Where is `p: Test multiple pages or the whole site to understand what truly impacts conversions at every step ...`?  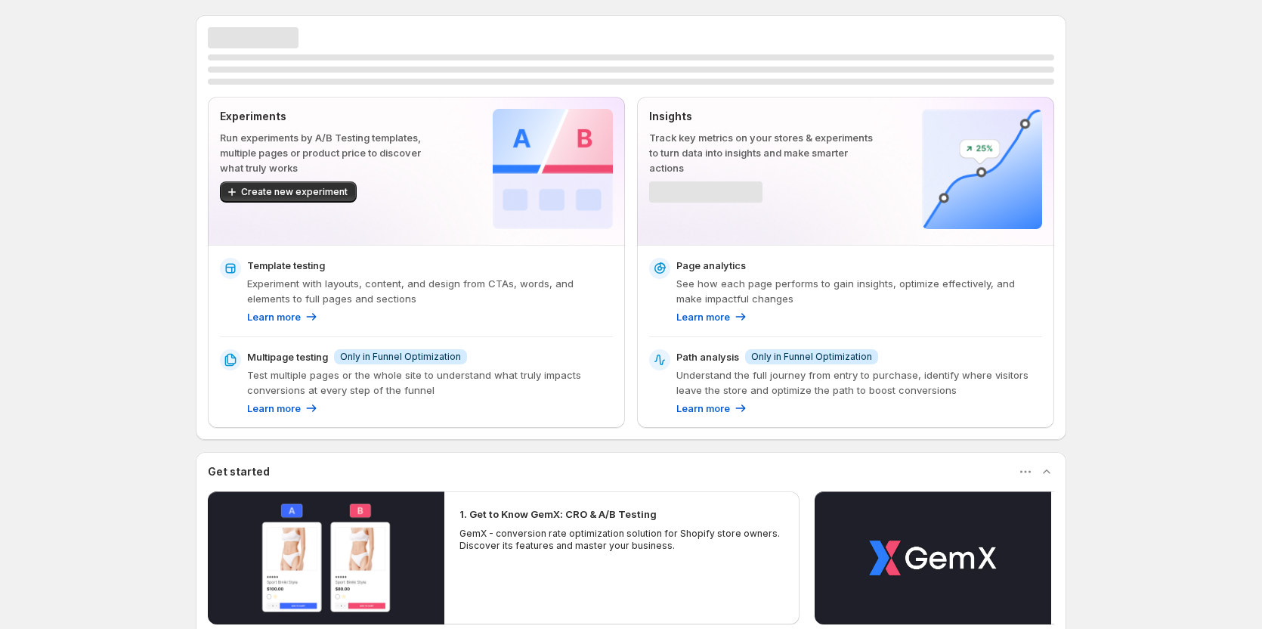
p: Test multiple pages or the whole site to understand what truly impacts conversions at every step ... is located at coordinates (430, 383).